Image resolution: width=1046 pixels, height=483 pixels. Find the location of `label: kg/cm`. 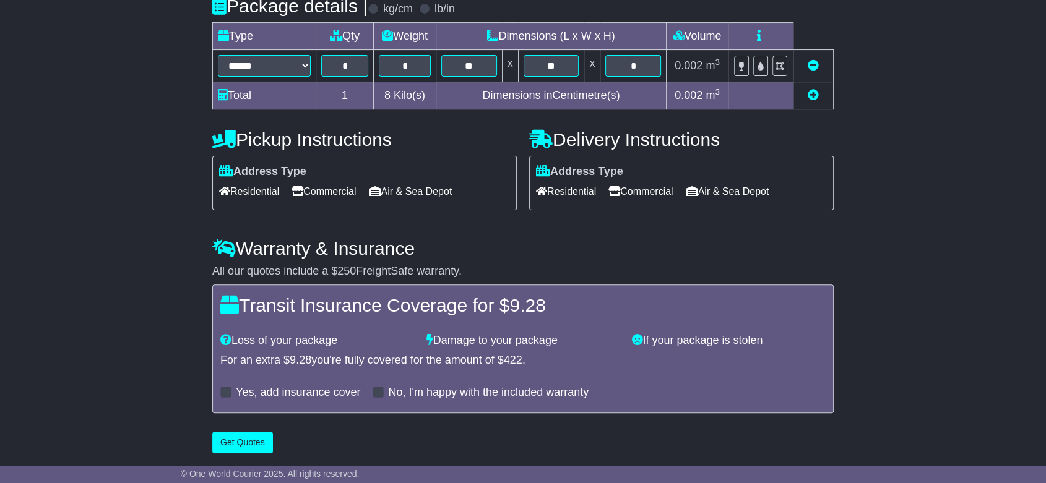

label: kg/cm is located at coordinates (398, 9).